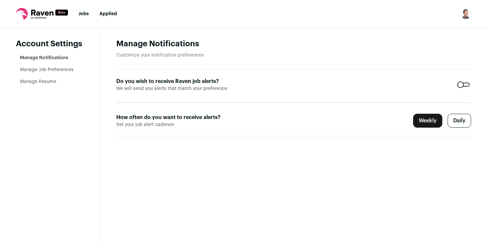 This screenshot has width=487, height=244. Describe the element at coordinates (293, 55) in the screenshot. I see `p: Customize your notification preferences` at that location.